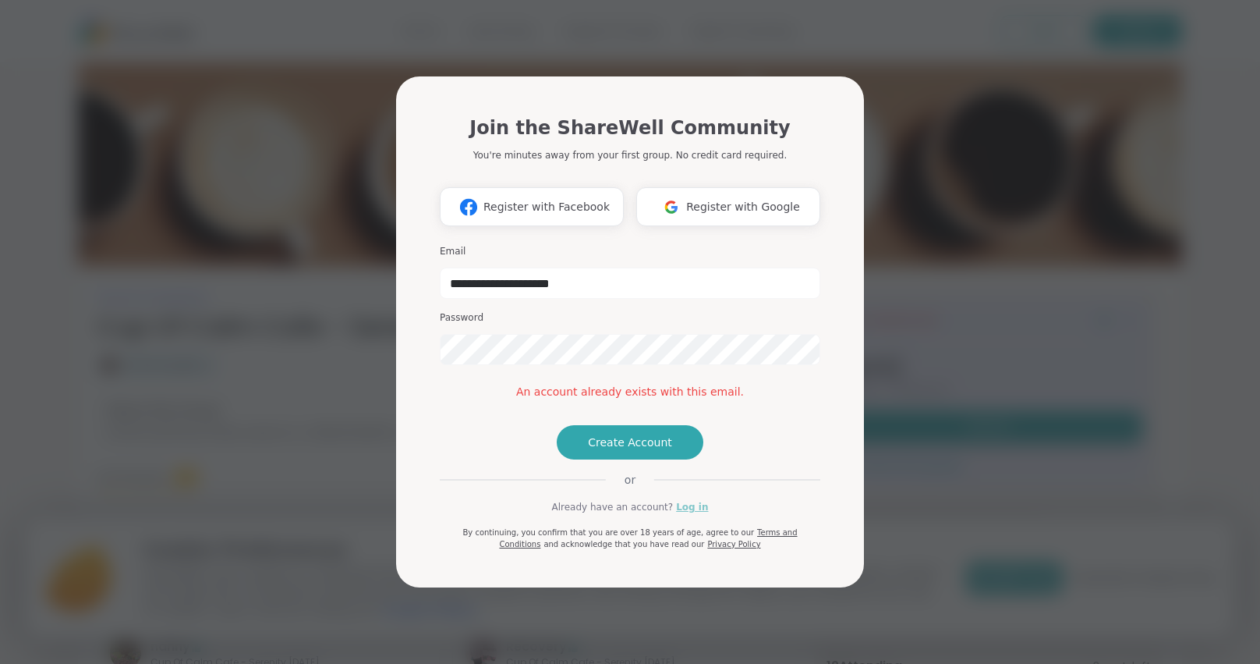  I want to click on p: You're minutes away from your first group. No credit card required., so click(630, 155).